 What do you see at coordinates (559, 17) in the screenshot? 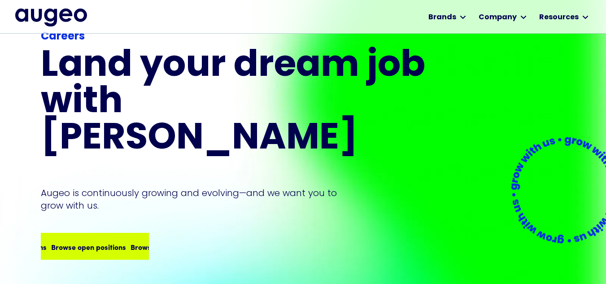
I see `div: Resources` at bounding box center [559, 17].